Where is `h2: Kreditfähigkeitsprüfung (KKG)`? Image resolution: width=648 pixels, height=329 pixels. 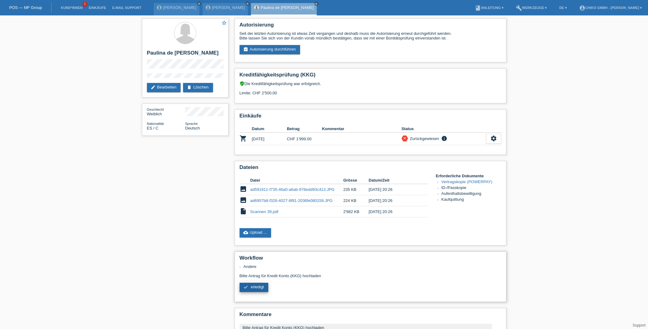
h2: Kreditfähigkeitsprüfung (KKG) is located at coordinates (371, 77).